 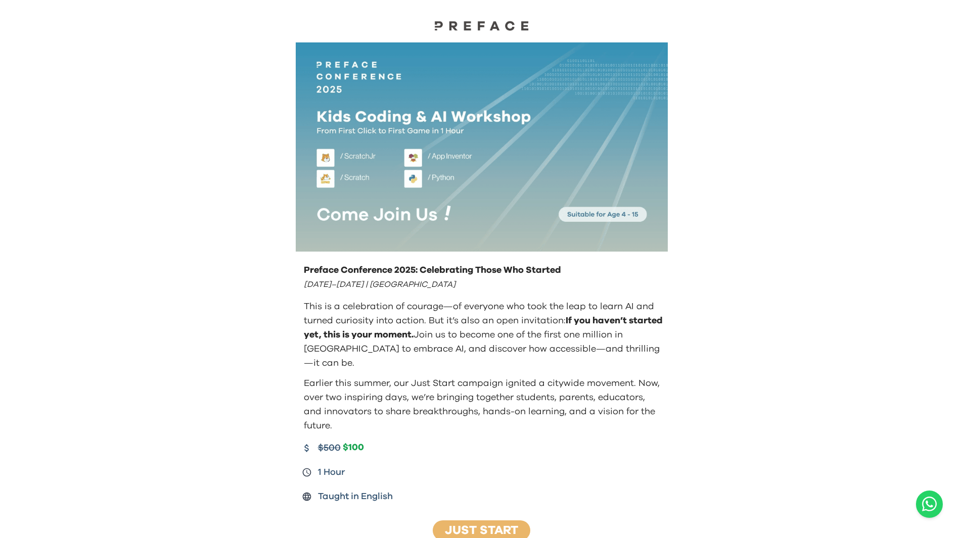 What do you see at coordinates (353, 448) in the screenshot?
I see `span: $100` at bounding box center [353, 448].